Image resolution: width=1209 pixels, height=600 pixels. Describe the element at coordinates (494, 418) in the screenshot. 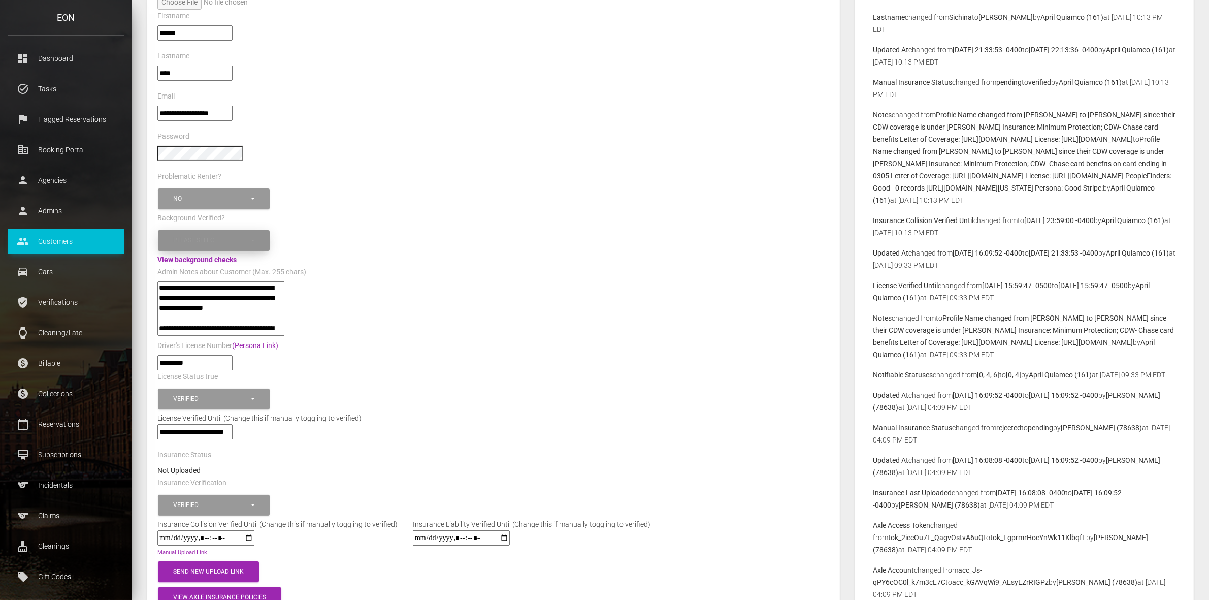

I see `div: License Verified Until (Change this if manually toggling to verified)` at that location.